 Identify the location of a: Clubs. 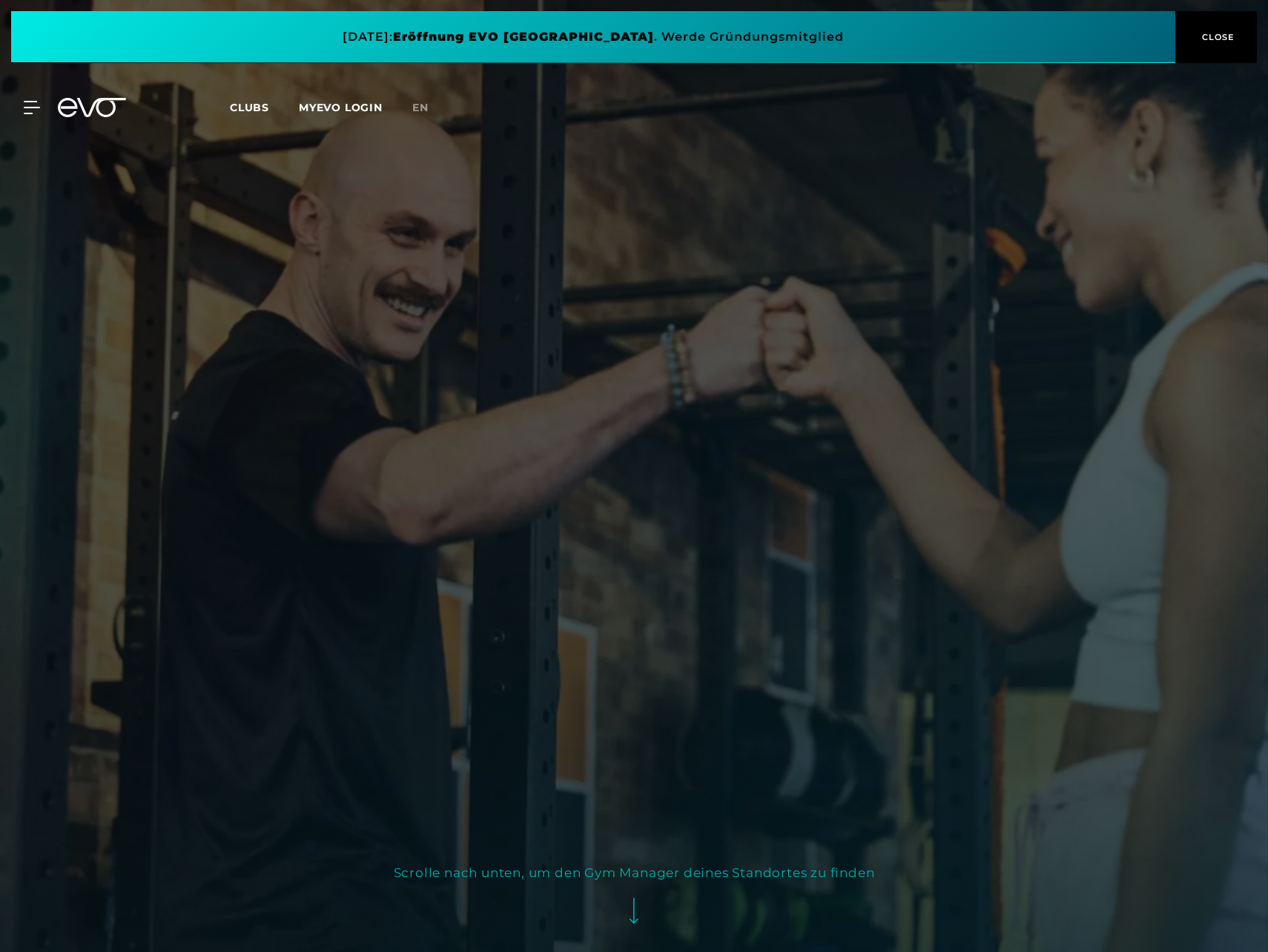
(264, 107).